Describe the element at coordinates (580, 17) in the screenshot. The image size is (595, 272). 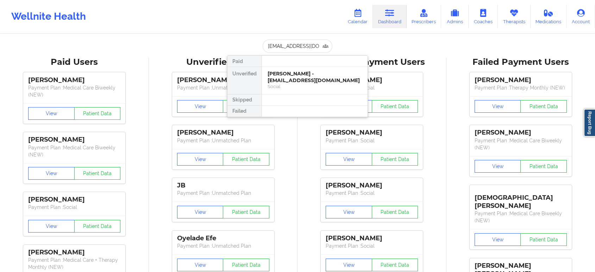
I see `a: Account` at that location.